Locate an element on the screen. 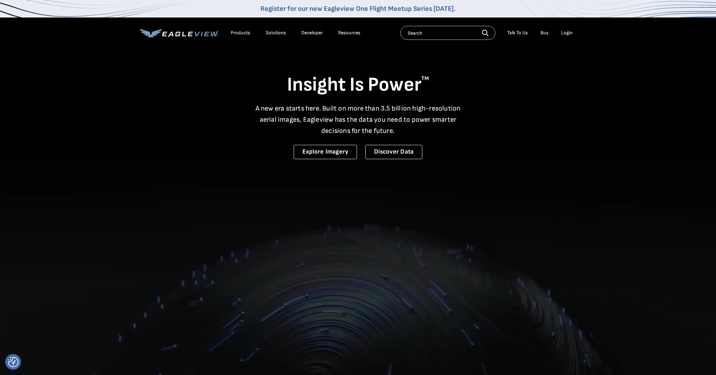 The width and height of the screenshot is (716, 375). a: Explore Imagery is located at coordinates (325, 152).